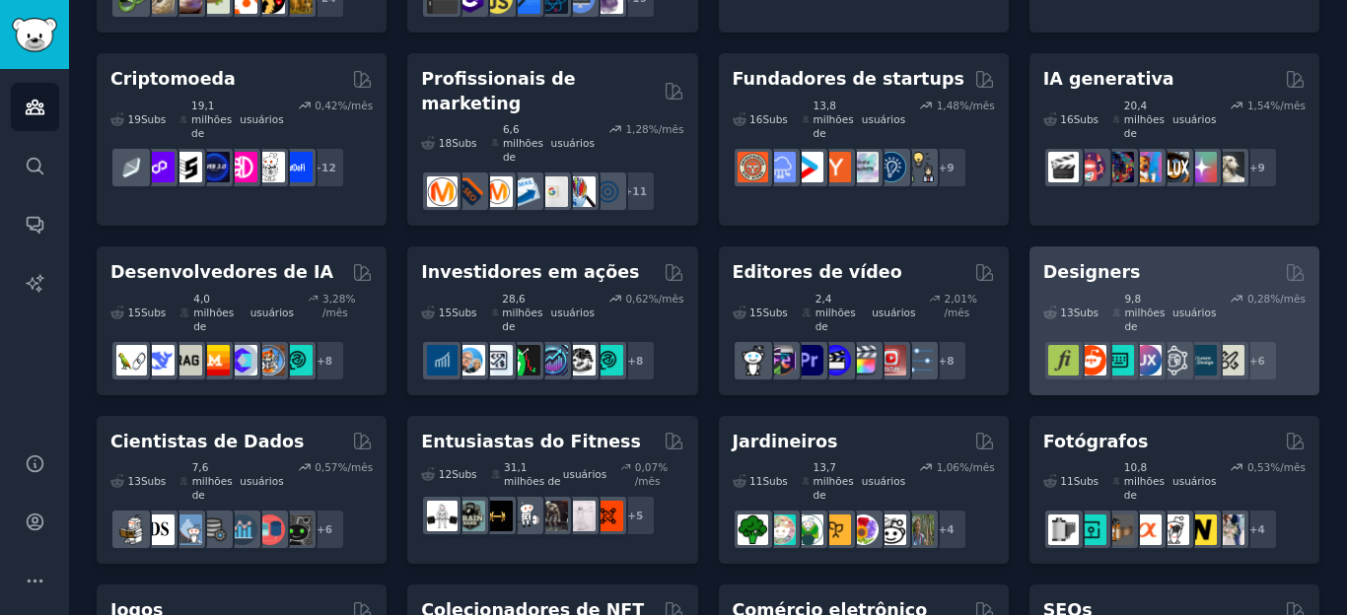 The width and height of the screenshot is (1347, 615). What do you see at coordinates (636, 299) in the screenshot?
I see `font: 0,62` at bounding box center [636, 299].